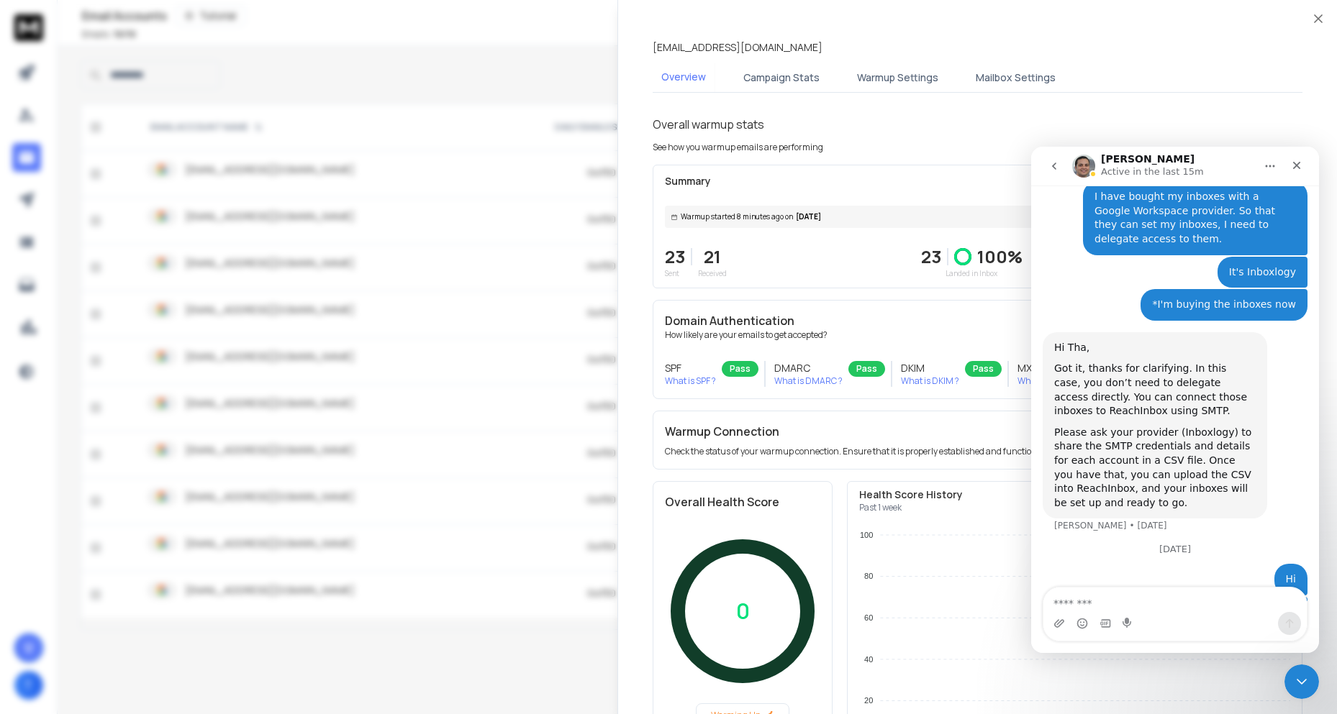 This screenshot has width=1337, height=714. Describe the element at coordinates (124, 201) in the screenshot. I see `div: Hi Tha,` at that location.